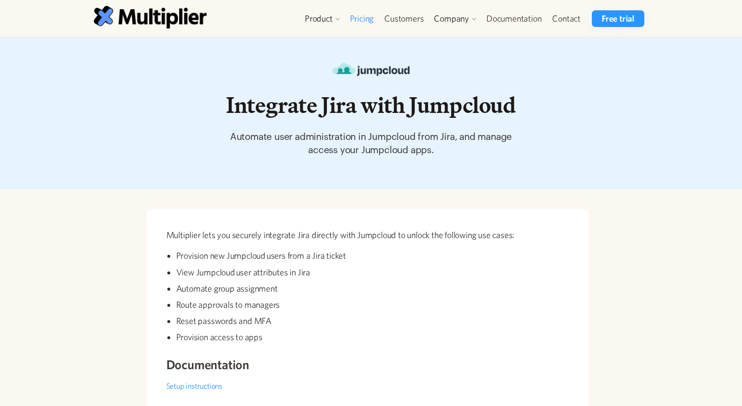 The height and width of the screenshot is (406, 742). What do you see at coordinates (372, 320) in the screenshot?
I see `li: Reset passwords and MFA` at bounding box center [372, 320].